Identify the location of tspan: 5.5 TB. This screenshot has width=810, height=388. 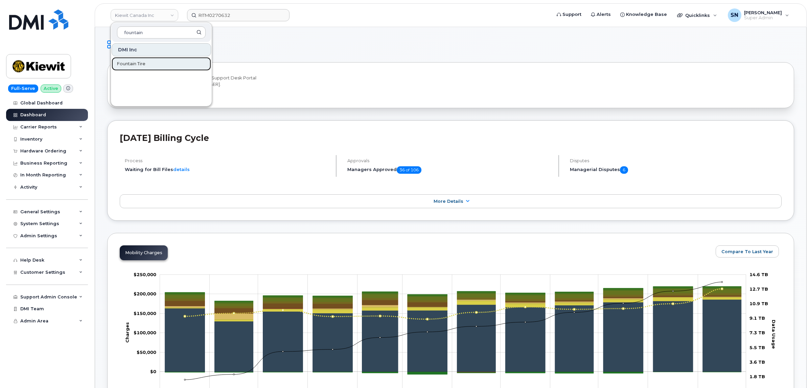
(757, 348).